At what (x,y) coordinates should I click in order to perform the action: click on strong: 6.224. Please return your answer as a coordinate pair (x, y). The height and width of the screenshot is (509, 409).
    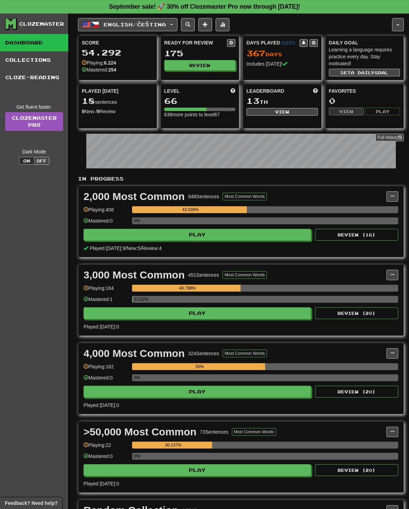
    Looking at the image, I should click on (110, 63).